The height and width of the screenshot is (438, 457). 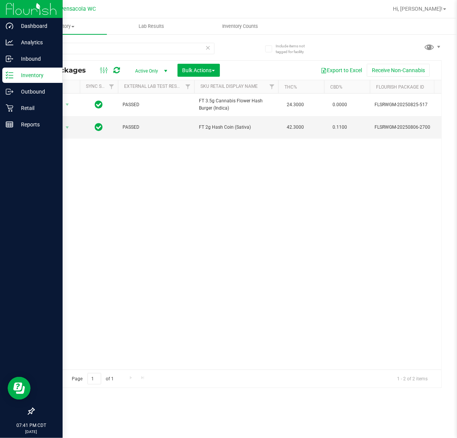 I want to click on button: Receive Non-Cannabis, so click(x=398, y=70).